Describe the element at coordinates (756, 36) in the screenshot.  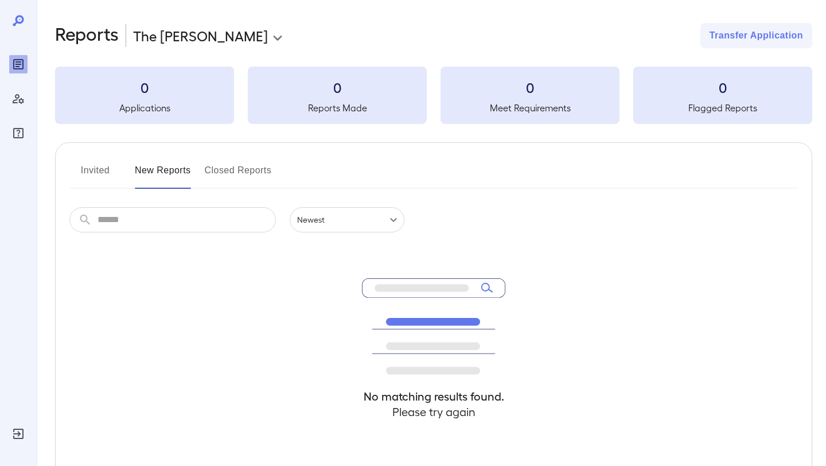
I see `button: Transfer Application` at that location.